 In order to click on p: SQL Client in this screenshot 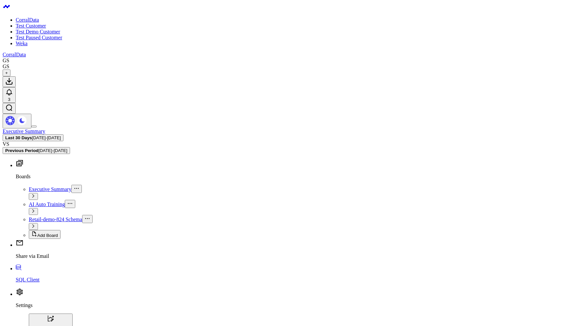, I will do `click(299, 280)`.